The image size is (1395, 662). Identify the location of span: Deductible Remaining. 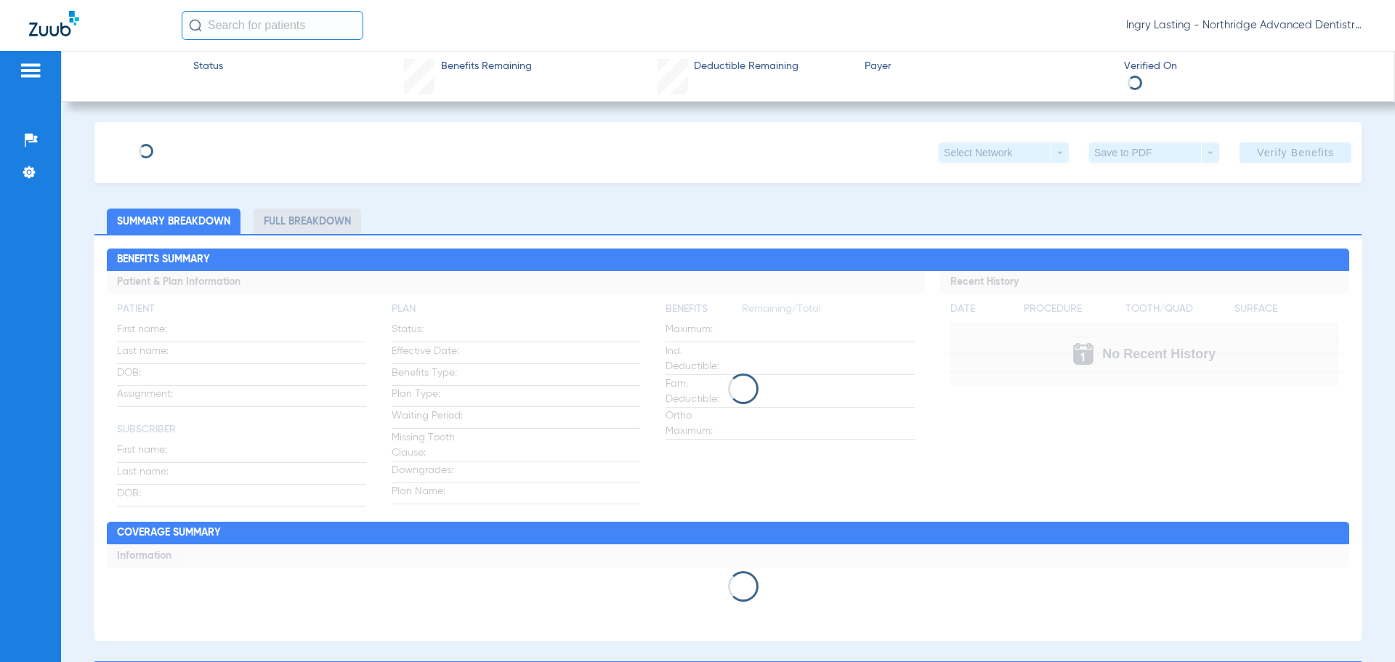
(746, 66).